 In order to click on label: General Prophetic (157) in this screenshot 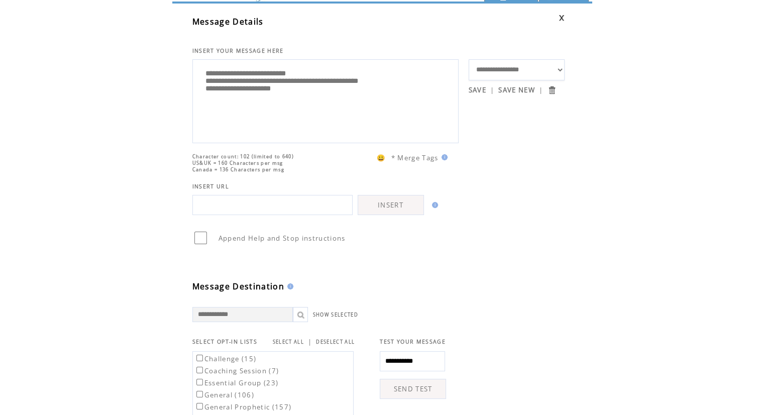, I will do `click(243, 407)`.